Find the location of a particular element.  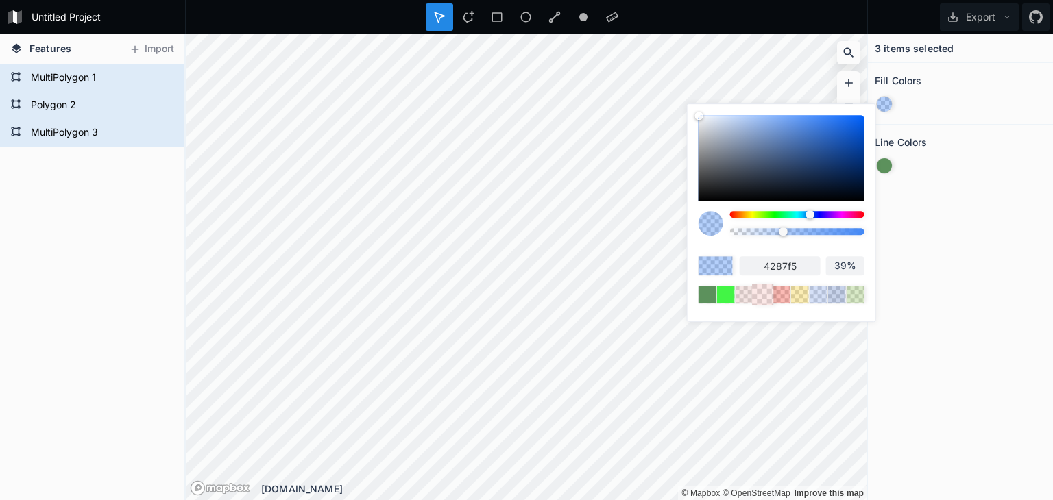

h2: Fill Colors is located at coordinates (898, 80).